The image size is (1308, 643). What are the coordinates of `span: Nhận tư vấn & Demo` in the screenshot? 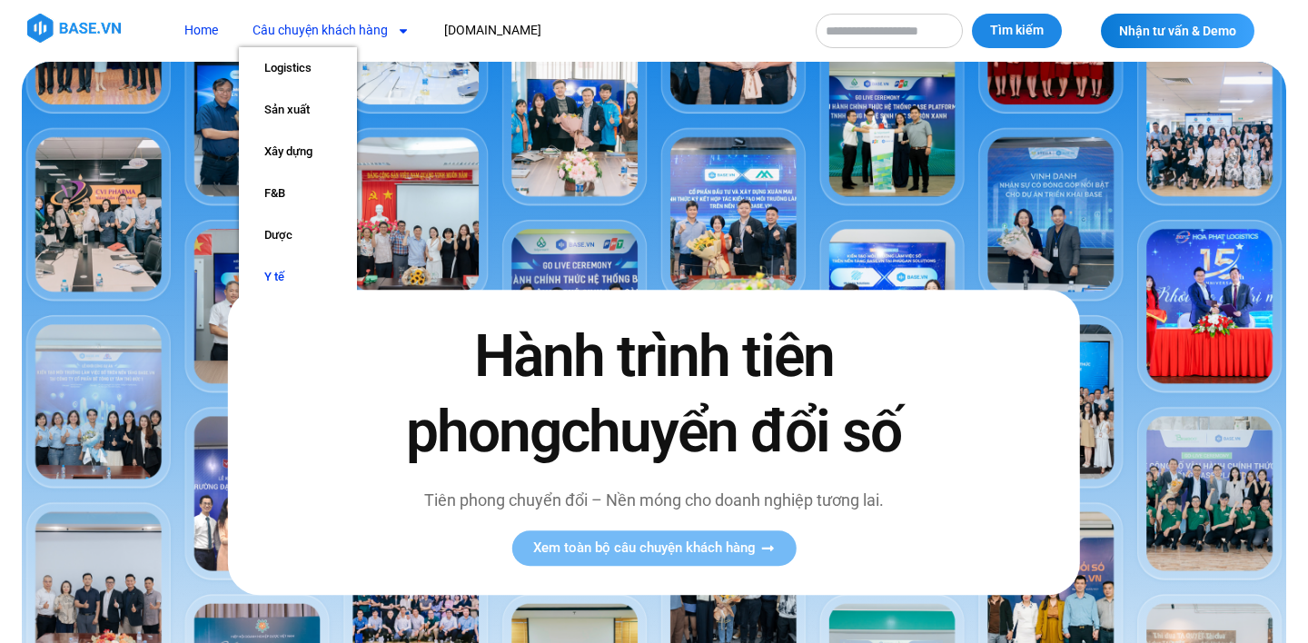 It's located at (1177, 31).